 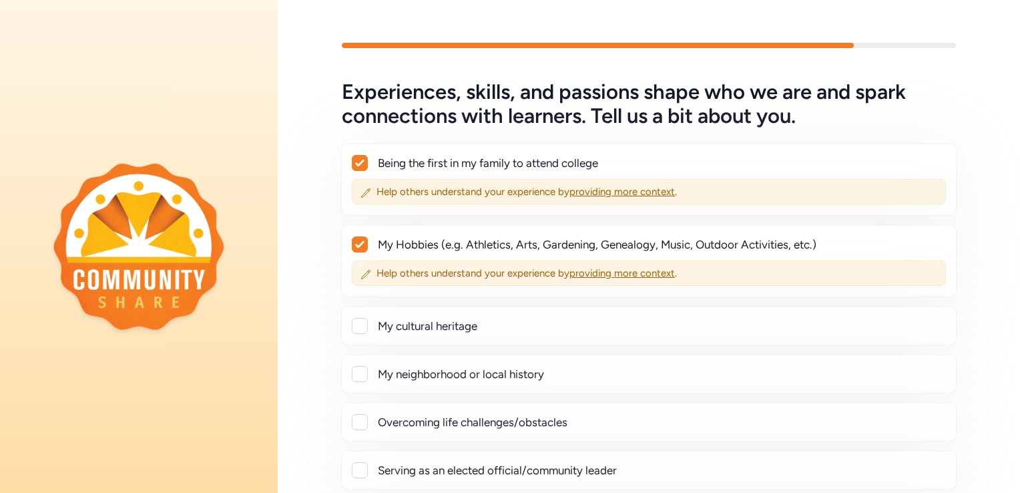 What do you see at coordinates (662, 244) in the screenshot?
I see `div: My Hobbies (e.g. Athletics, Arts, Gardening, Genealogy, Music, Outdoor Activities, etc.)` at bounding box center [662, 244].